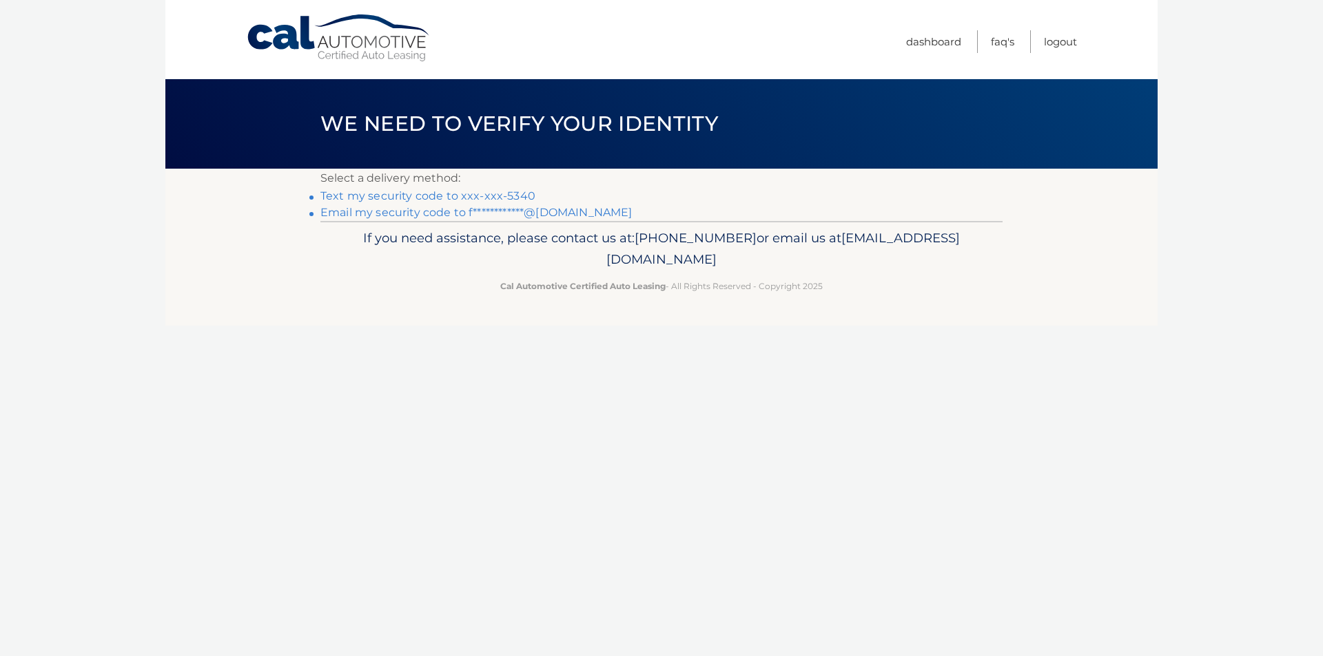 The image size is (1323, 656). What do you see at coordinates (583, 286) in the screenshot?
I see `strong: Cal Automotive Certified Auto Leasing` at bounding box center [583, 286].